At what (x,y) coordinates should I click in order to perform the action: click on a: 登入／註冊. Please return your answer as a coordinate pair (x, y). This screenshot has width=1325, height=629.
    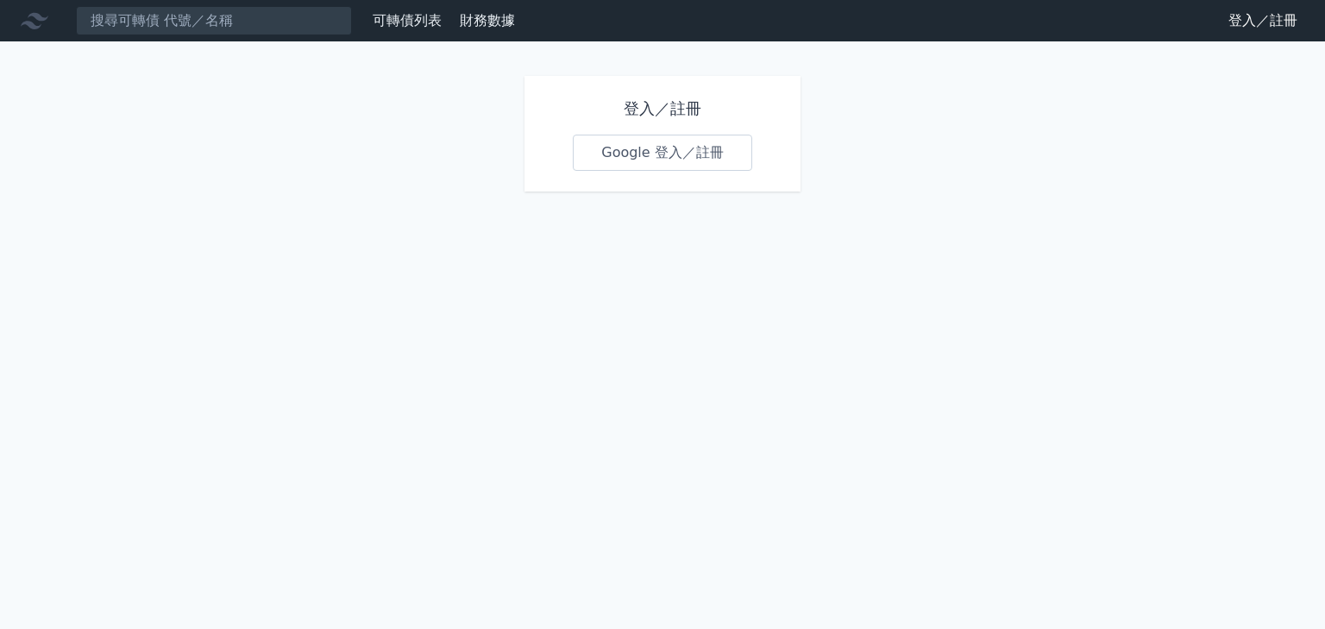
    Looking at the image, I should click on (1262, 21).